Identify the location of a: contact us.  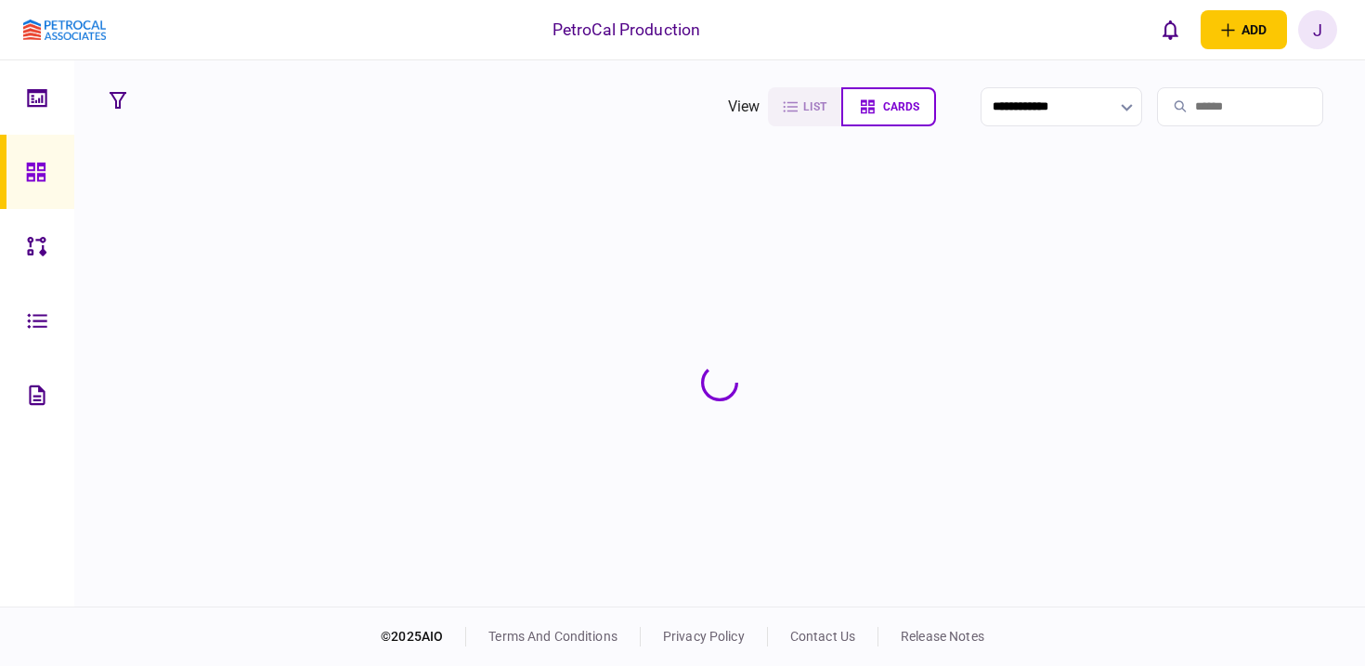
(823, 636).